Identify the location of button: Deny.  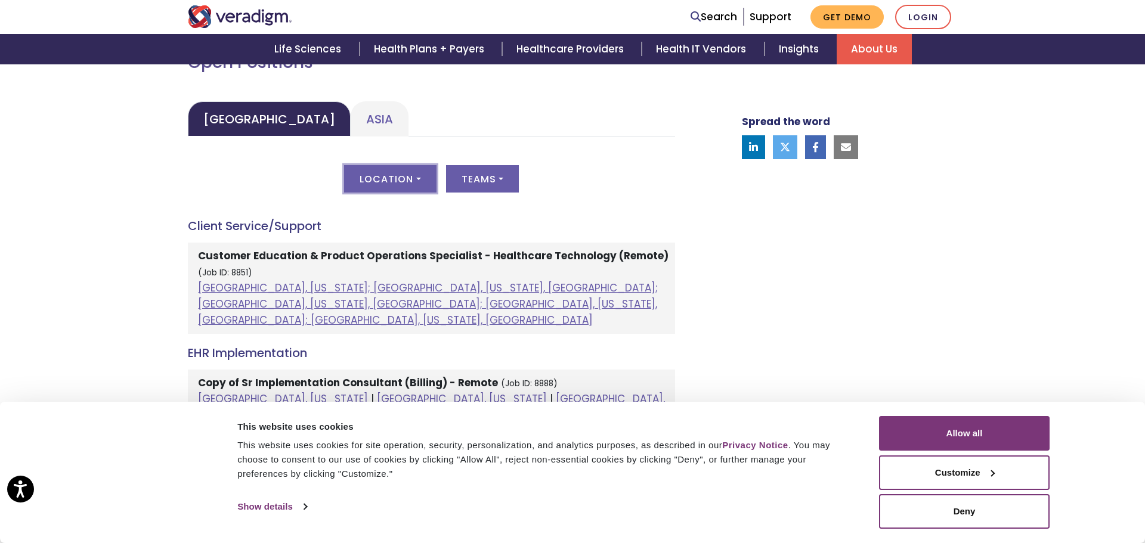
(964, 512).